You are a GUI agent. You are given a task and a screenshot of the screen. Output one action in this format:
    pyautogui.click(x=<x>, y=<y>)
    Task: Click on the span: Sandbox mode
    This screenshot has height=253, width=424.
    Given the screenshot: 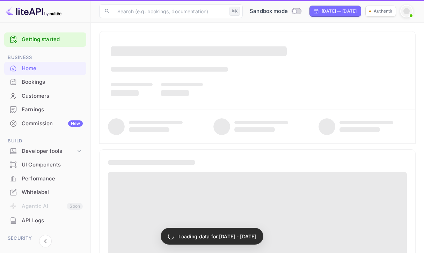 What is the action you would take?
    pyautogui.click(x=269, y=11)
    